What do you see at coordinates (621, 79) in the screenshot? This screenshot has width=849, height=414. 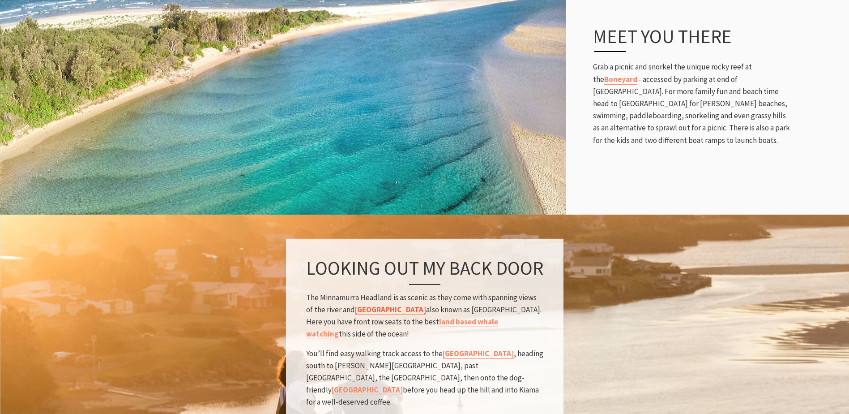 I see `a: Boneyard` at bounding box center [621, 79].